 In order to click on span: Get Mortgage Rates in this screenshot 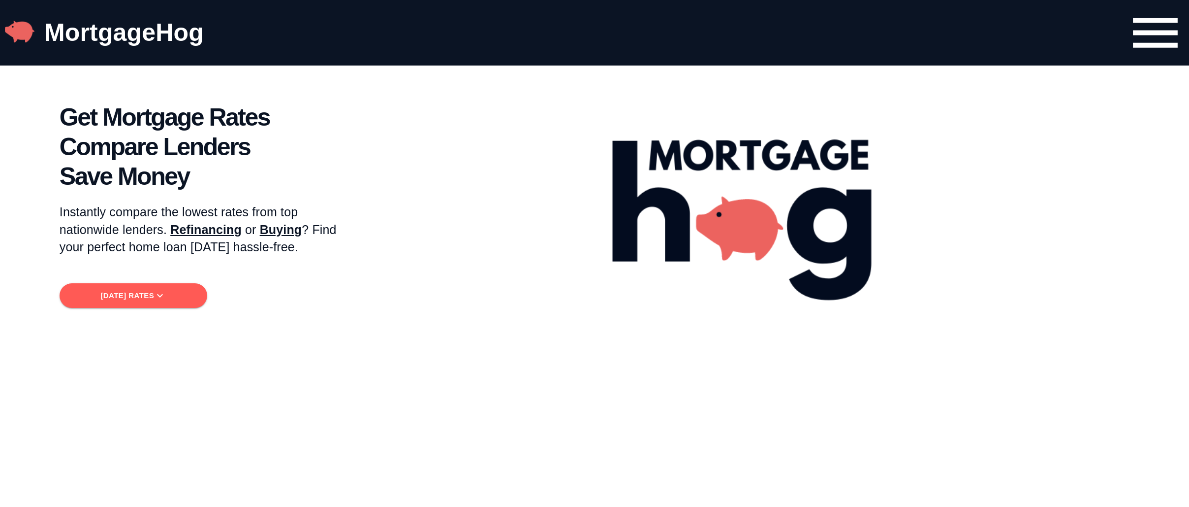, I will do `click(207, 117)`.